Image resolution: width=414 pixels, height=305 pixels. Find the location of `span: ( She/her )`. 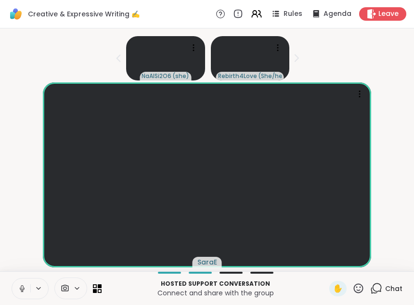

span: ( She/her ) is located at coordinates (270, 76).